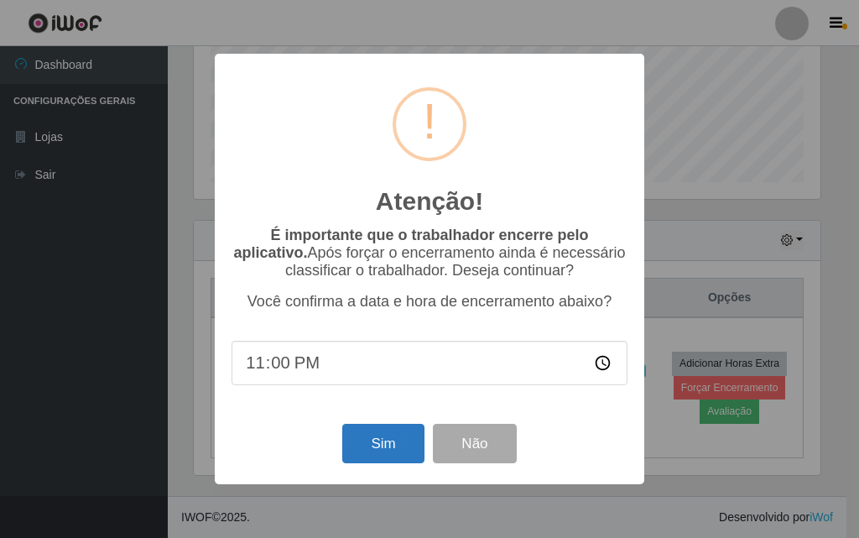 The image size is (859, 538). What do you see at coordinates (410, 243) in the screenshot?
I see `b: É importante que o trabalhador encerre pelo aplicativo.` at bounding box center [410, 243].